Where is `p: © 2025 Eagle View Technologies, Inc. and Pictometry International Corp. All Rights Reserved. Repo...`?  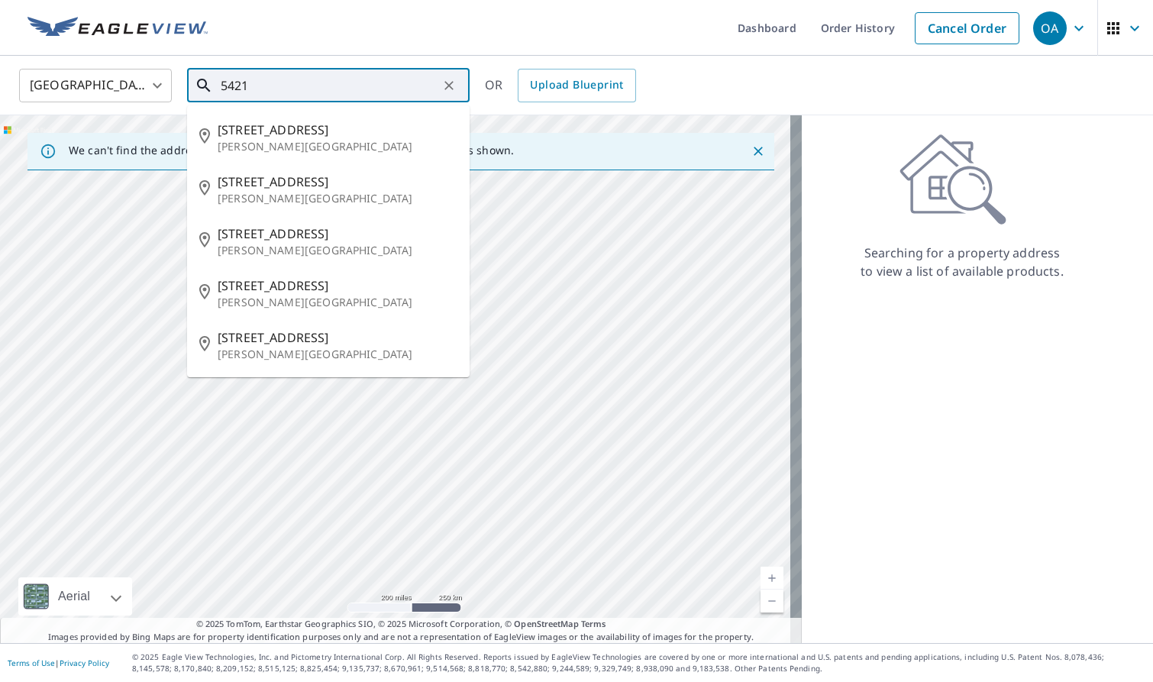 p: © 2025 Eagle View Technologies, Inc. and Pictometry International Corp. All Rights Reserved. Repo... is located at coordinates (638, 663).